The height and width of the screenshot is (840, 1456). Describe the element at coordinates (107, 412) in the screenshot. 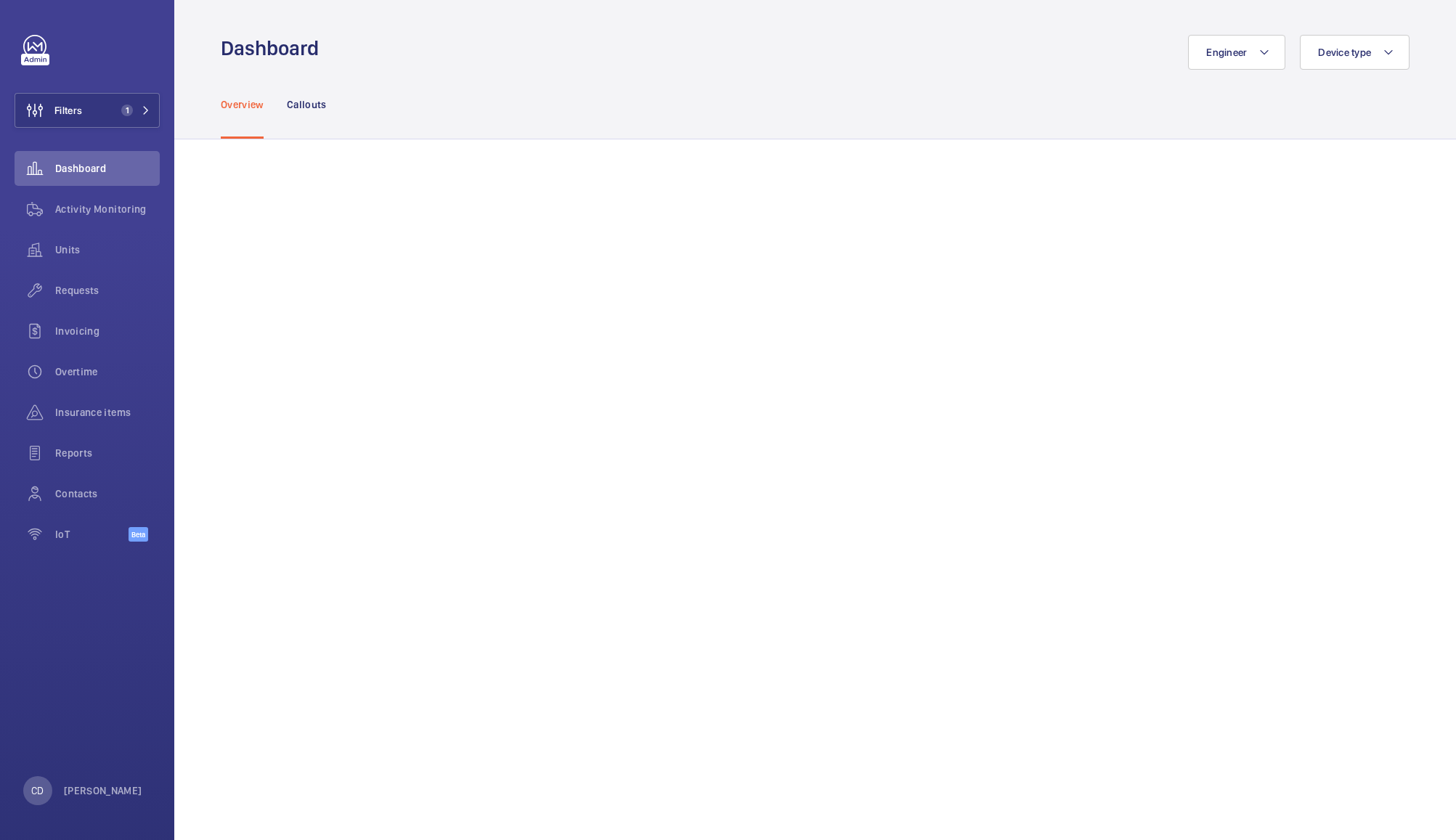

I see `span: Insurance items` at that location.